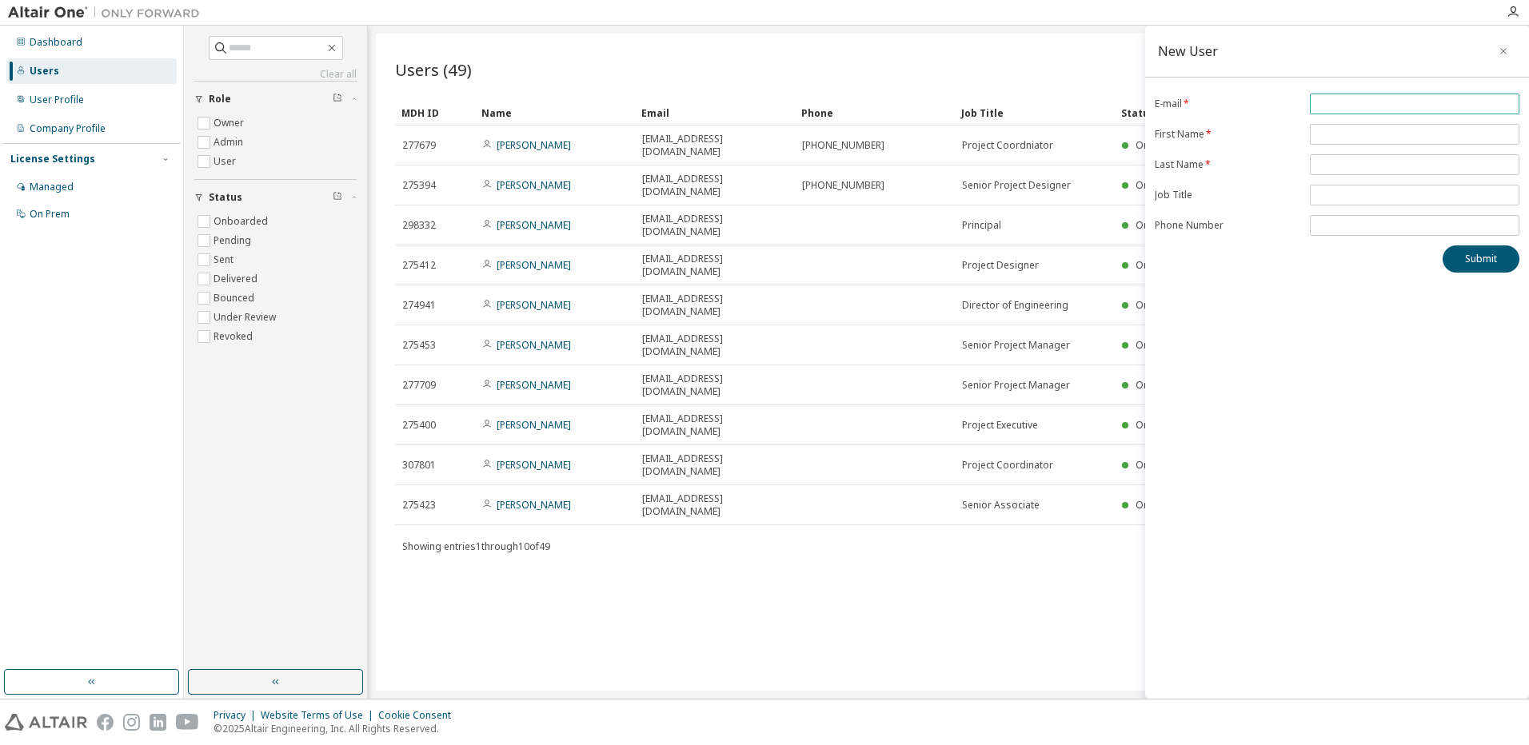  I want to click on span: Senior Associate, so click(1000, 505).